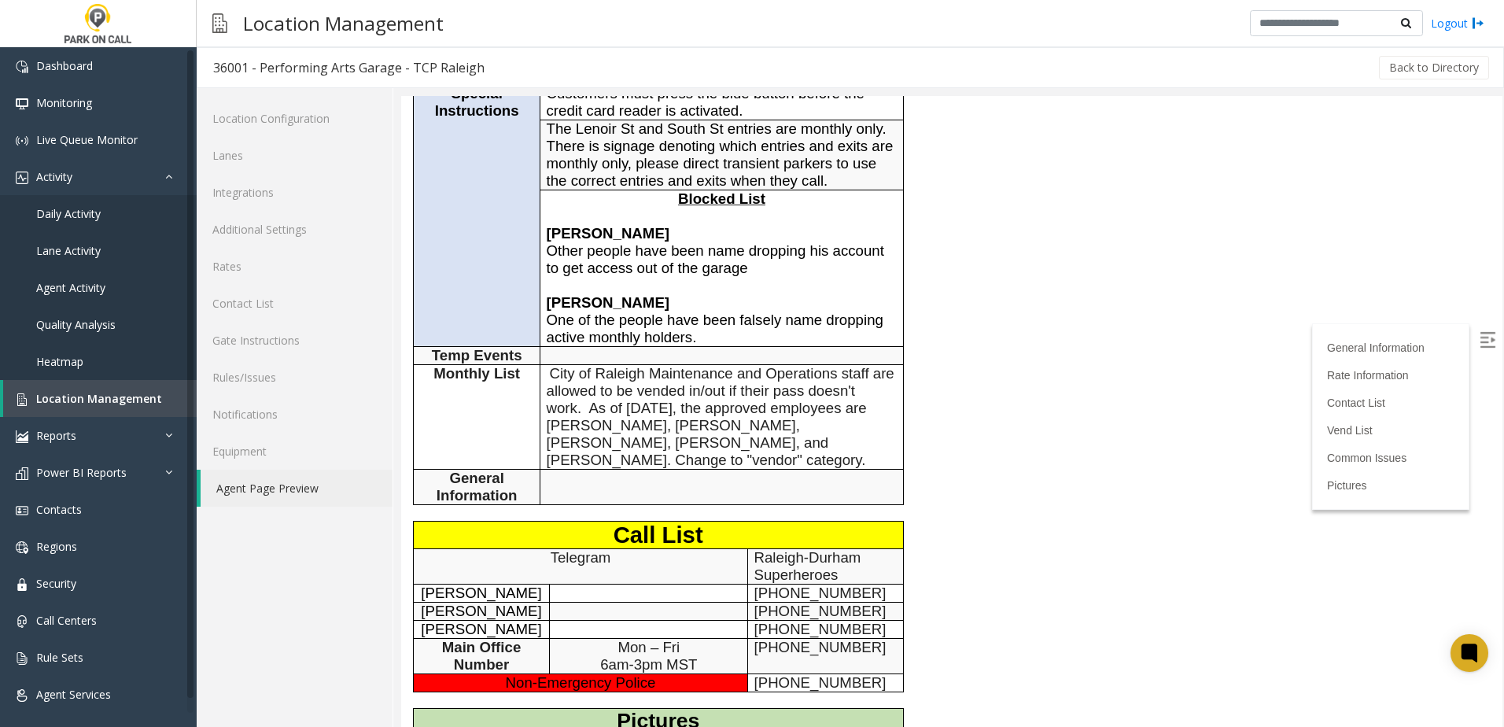  Describe the element at coordinates (71, 287) in the screenshot. I see `span: Agent Activity` at that location.